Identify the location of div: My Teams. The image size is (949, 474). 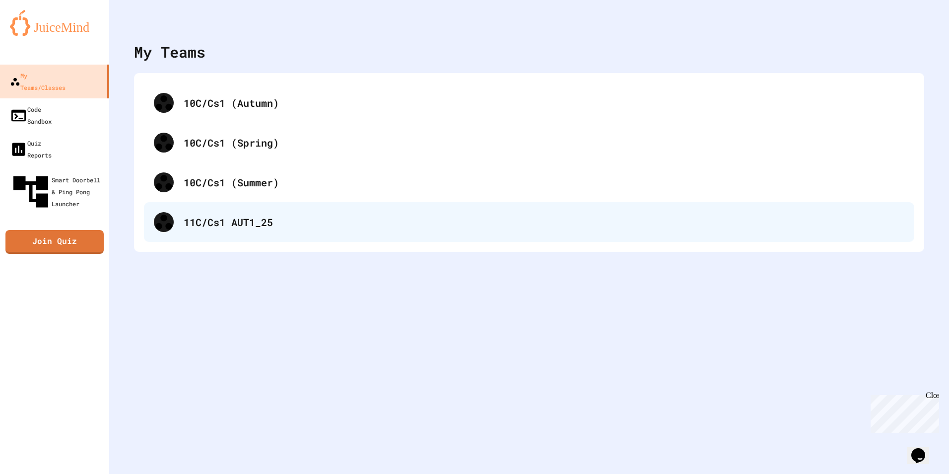
(170, 52).